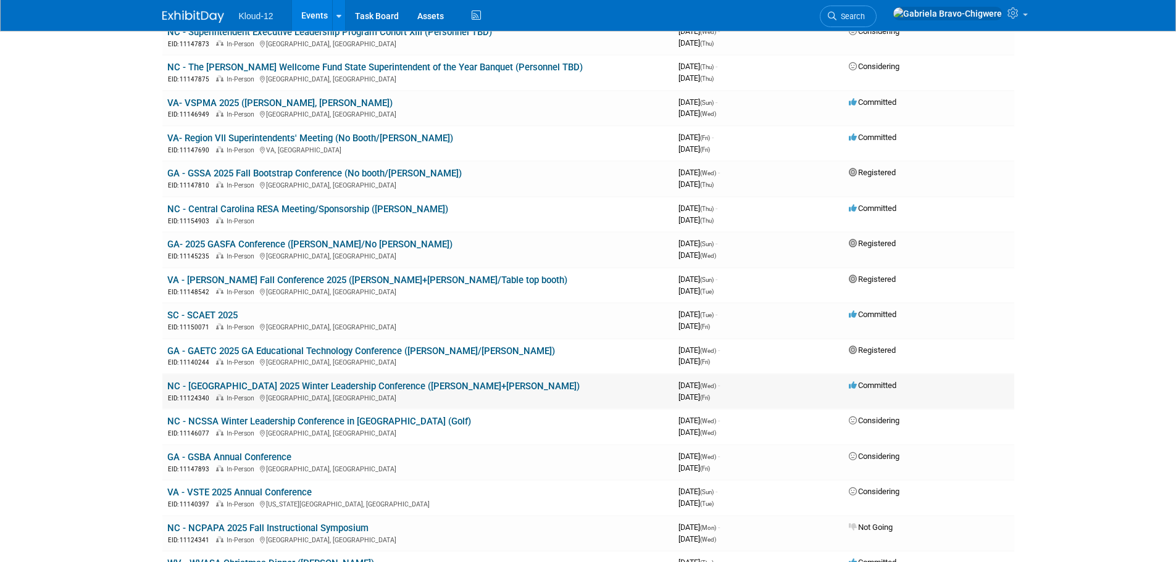 Image resolution: width=1176 pixels, height=562 pixels. Describe the element at coordinates (191, 469) in the screenshot. I see `span: EID: 11147893` at that location.